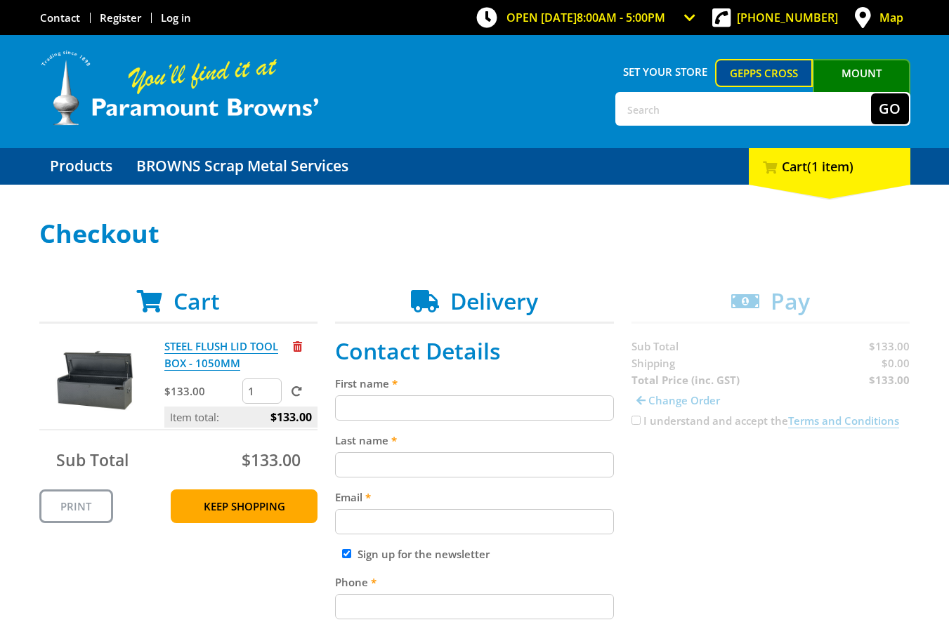  Describe the element at coordinates (665, 72) in the screenshot. I see `span: Set your store` at that location.